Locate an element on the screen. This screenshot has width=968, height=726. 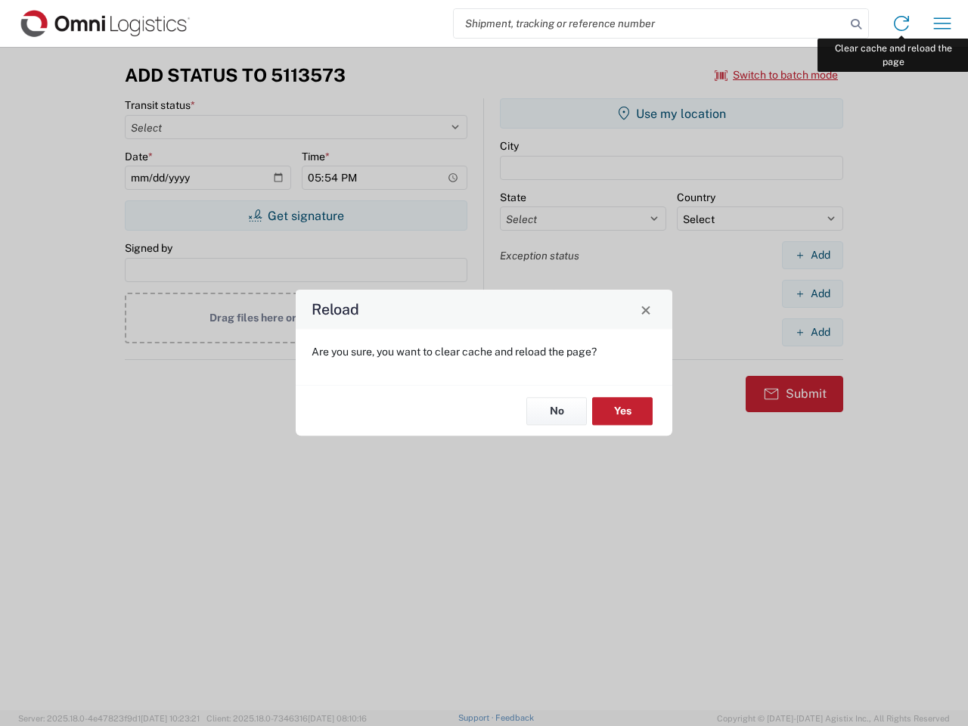
p: Are you sure, you want to clear cache and reload the page? is located at coordinates (484, 352).